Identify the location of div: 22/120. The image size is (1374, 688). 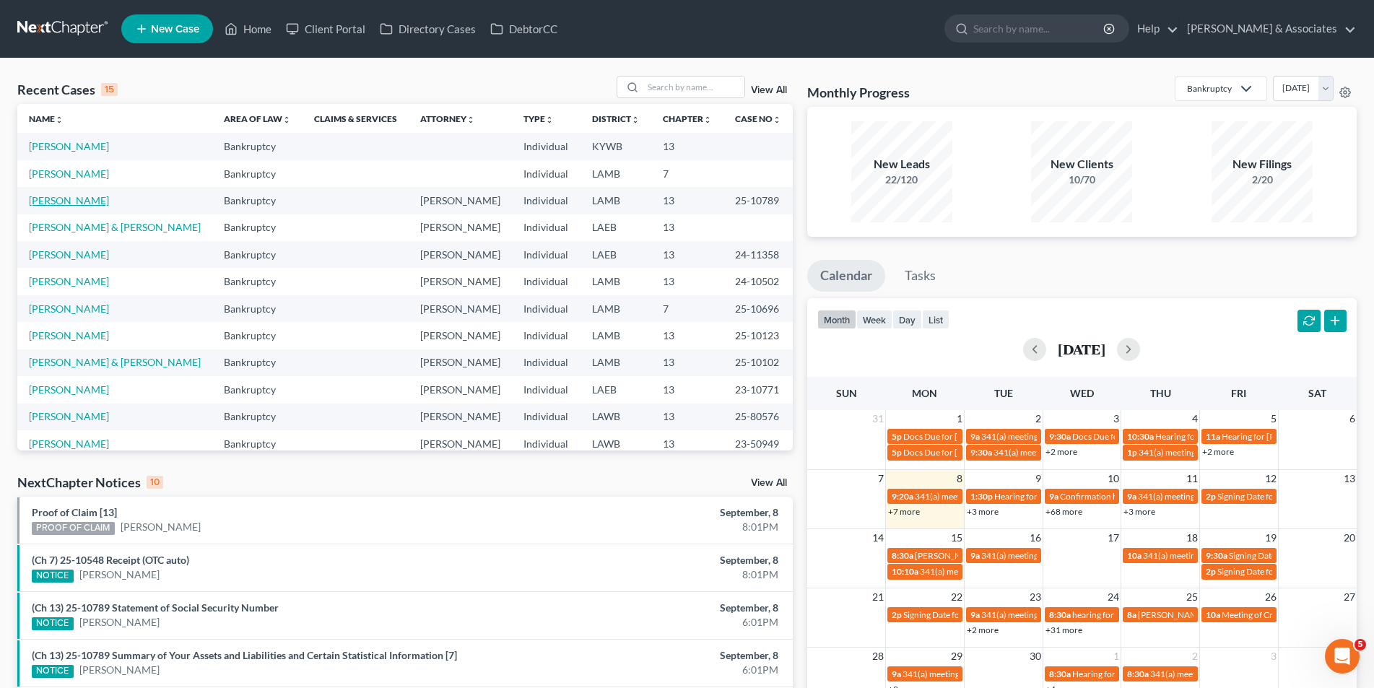
(902, 180).